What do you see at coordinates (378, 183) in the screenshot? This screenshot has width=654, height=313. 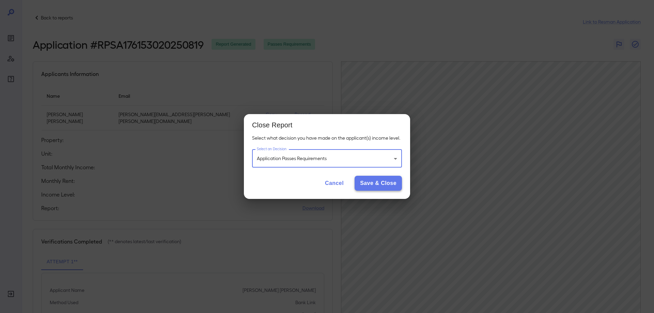 I see `button: Save & Close` at bounding box center [378, 183].